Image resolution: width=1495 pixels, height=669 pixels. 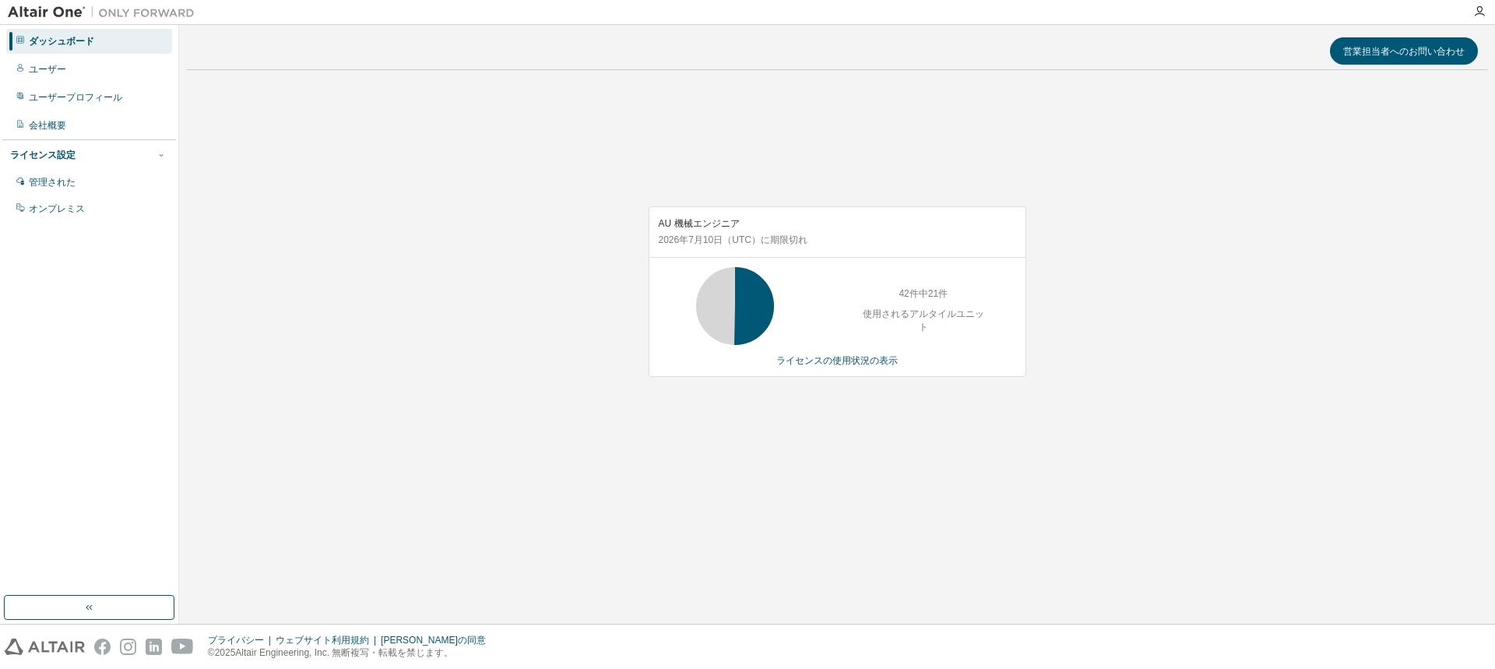 I want to click on font: 42件中21件, so click(x=922, y=293).